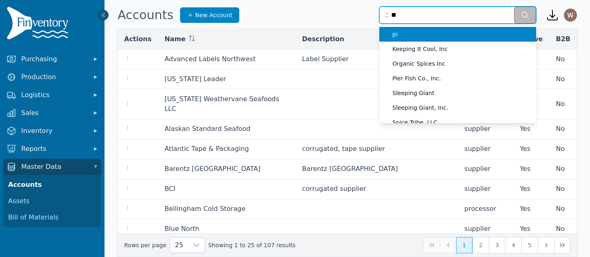 The width and height of the screenshot is (590, 257). Describe the element at coordinates (562, 245) in the screenshot. I see `button: Last Page` at that location.